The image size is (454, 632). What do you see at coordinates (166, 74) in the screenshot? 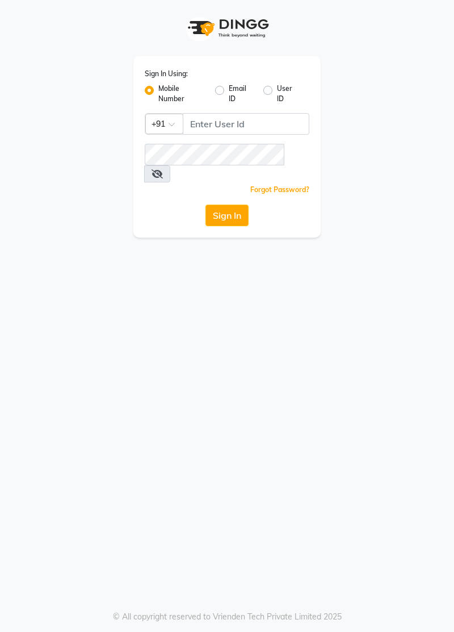
I see `label: Sign In Using:` at bounding box center [166, 74].